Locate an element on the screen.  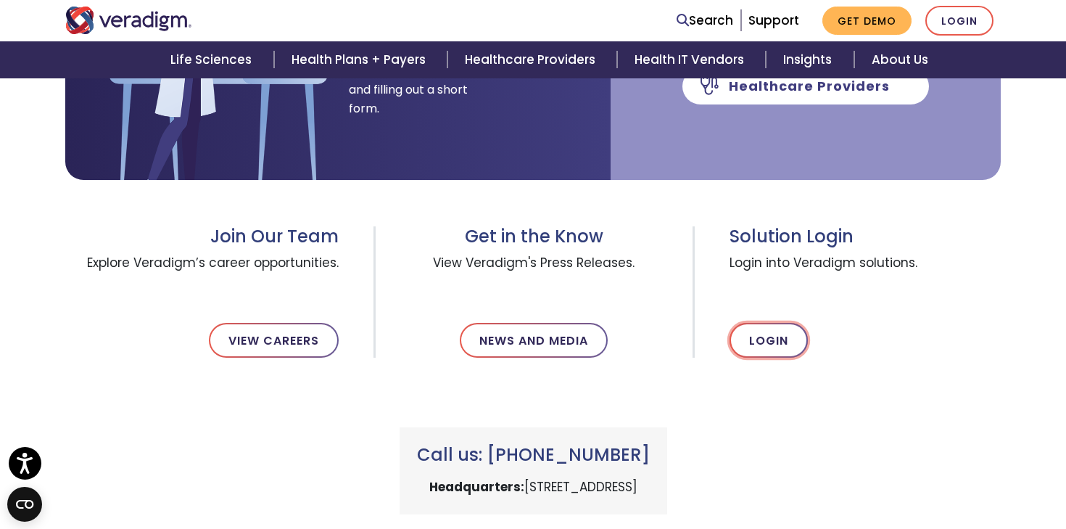
button: Open CMP widget is located at coordinates (25, 504).